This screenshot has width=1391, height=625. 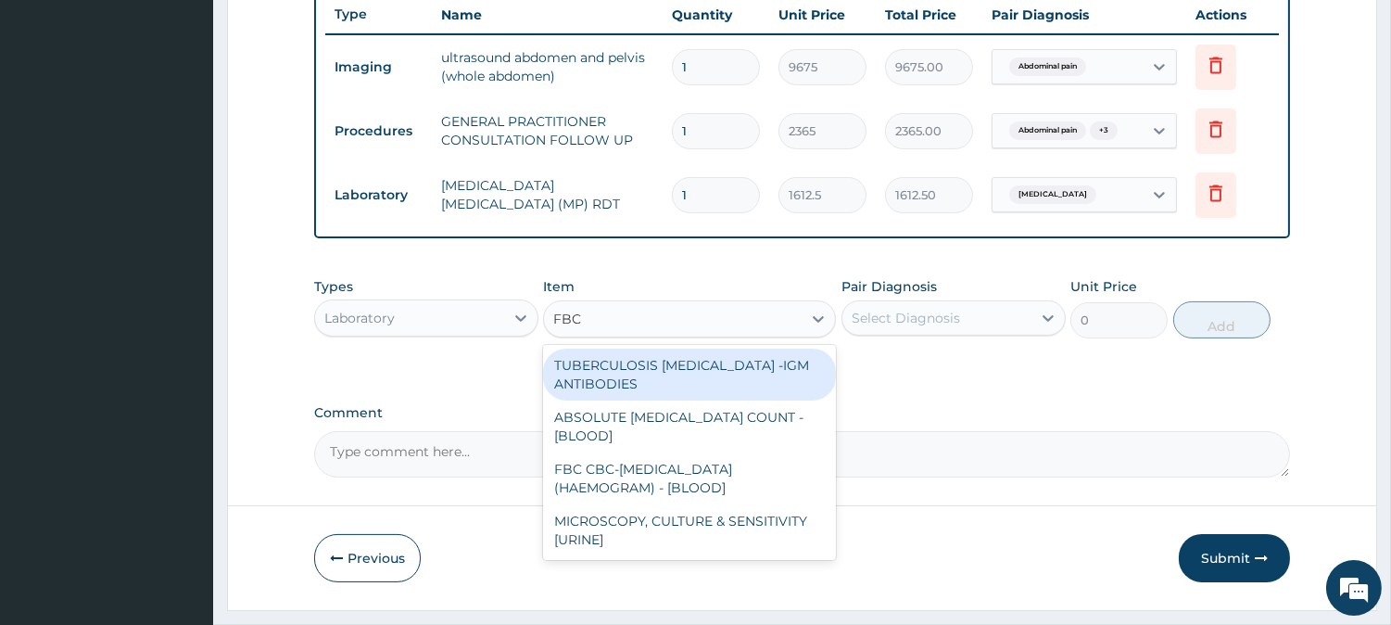 What do you see at coordinates (326, 32) in the screenshot?
I see `div: Minimize live chat window` at bounding box center [326, 32].